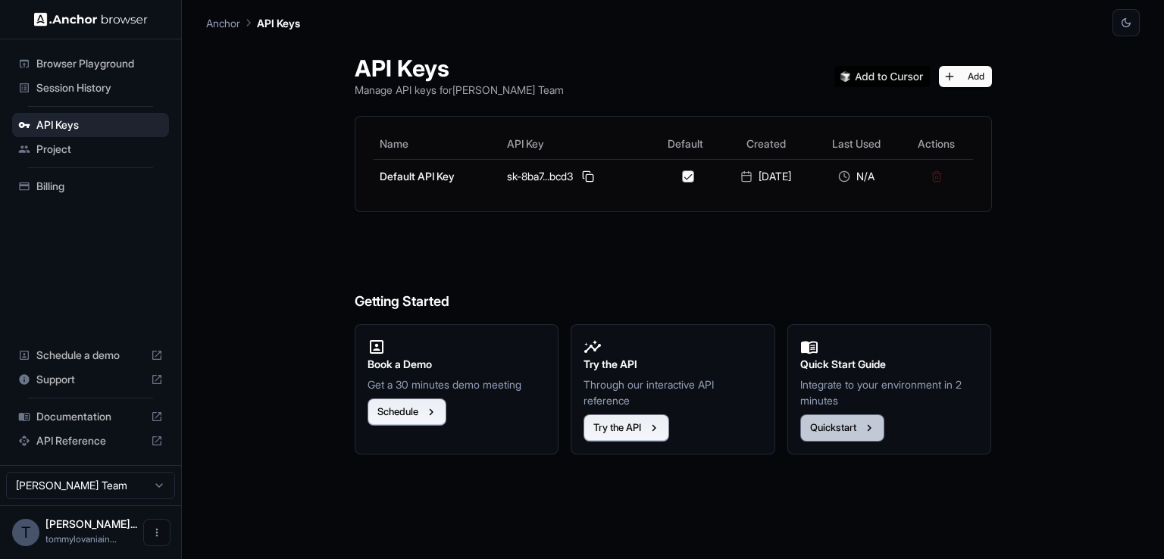 This screenshot has height=559, width=1164. What do you see at coordinates (842, 428) in the screenshot?
I see `button: Quickstart` at bounding box center [842, 428].